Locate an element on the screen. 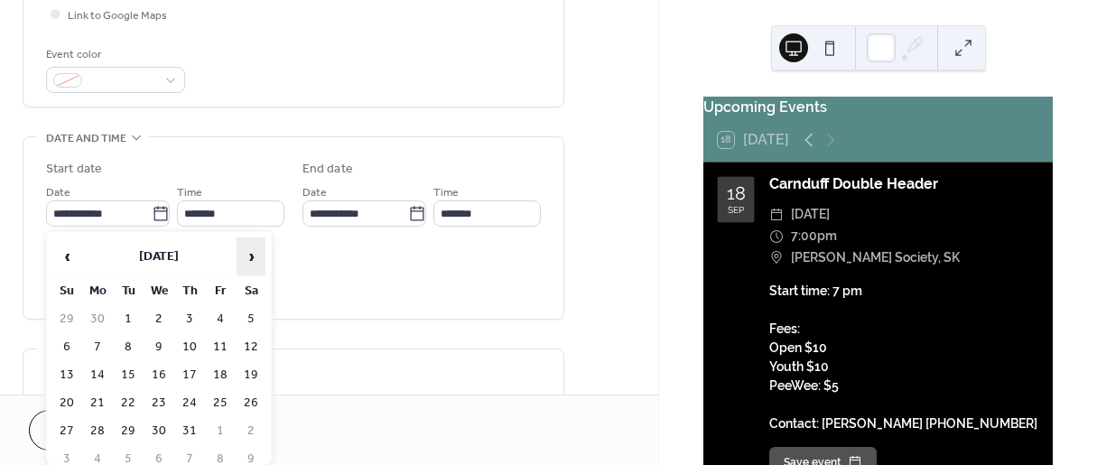  th: Su is located at coordinates (67, 291).